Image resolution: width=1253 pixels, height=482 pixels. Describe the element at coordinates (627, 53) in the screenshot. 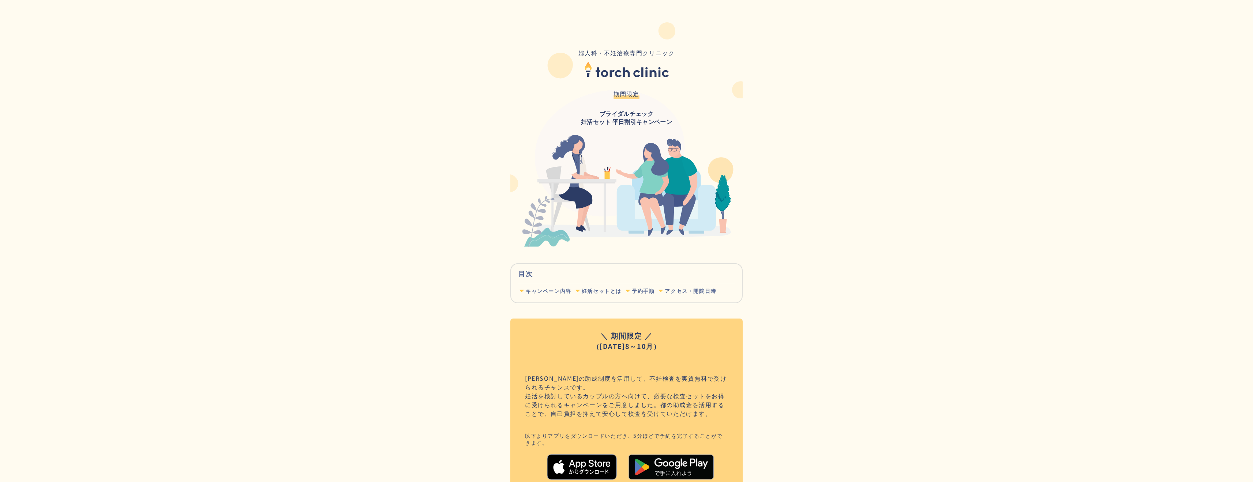

I see `div: 婦人科・不妊治療専門クリニック` at that location.